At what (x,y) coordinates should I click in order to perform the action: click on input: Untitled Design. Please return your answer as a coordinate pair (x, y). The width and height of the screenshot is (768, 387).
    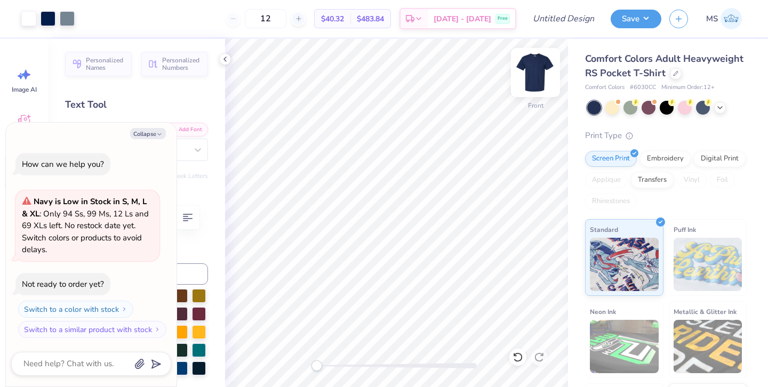
    Looking at the image, I should click on (563, 19).